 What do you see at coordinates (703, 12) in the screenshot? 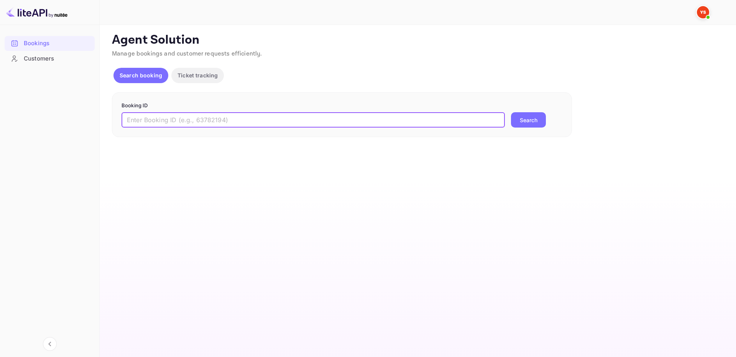
I see `img: Yandex Support` at bounding box center [703, 12].